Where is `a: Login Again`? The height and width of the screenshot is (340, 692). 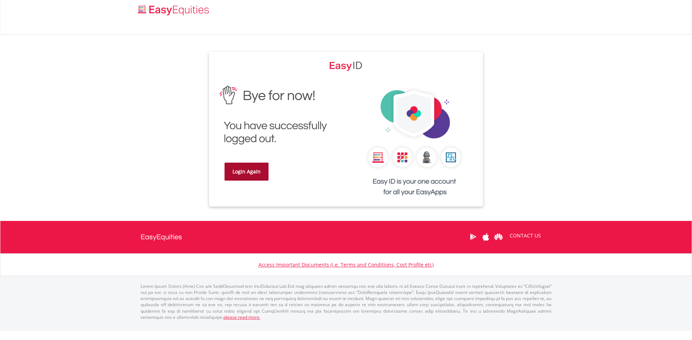 a: Login Again is located at coordinates (246, 172).